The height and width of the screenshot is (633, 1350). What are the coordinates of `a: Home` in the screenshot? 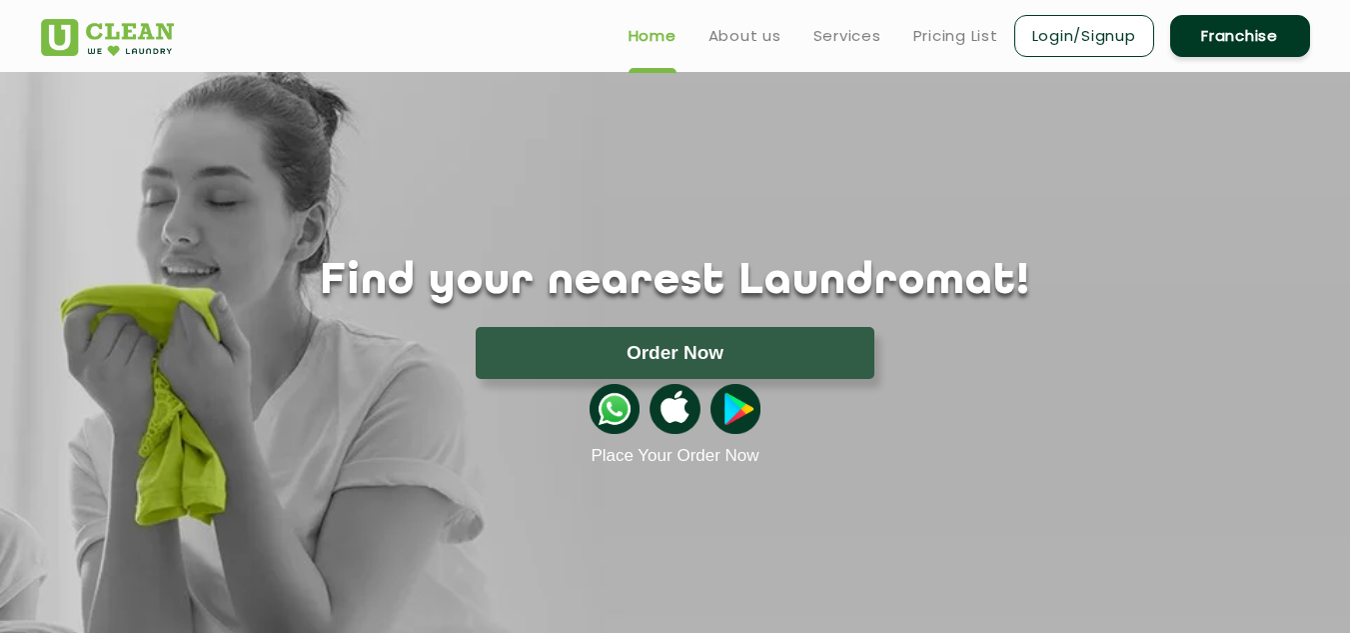 It's located at (653, 36).